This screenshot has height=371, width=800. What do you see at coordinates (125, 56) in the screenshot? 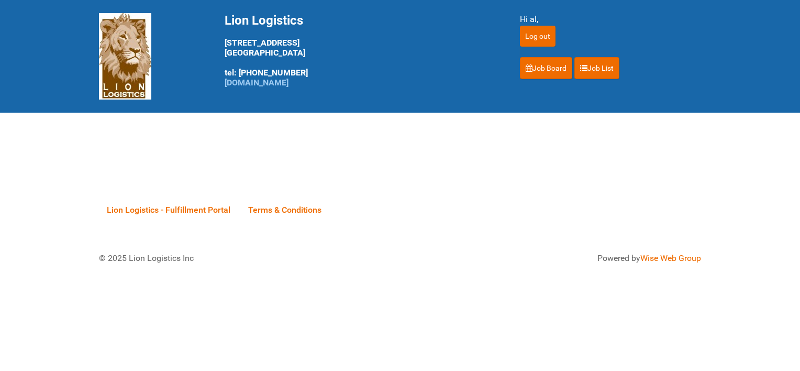
I see `a: Lion Logistics` at bounding box center [125, 56].